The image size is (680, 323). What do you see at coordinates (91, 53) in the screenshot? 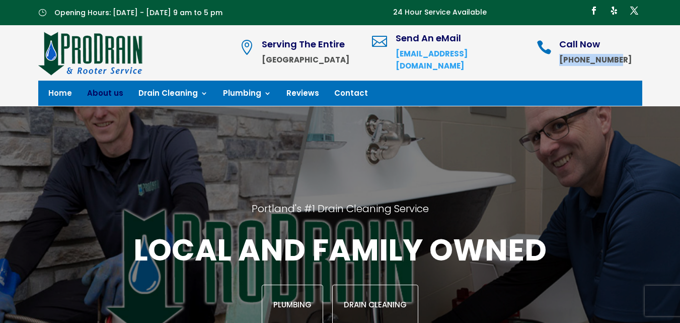
I see `img: site-logo-100h` at bounding box center [91, 53].